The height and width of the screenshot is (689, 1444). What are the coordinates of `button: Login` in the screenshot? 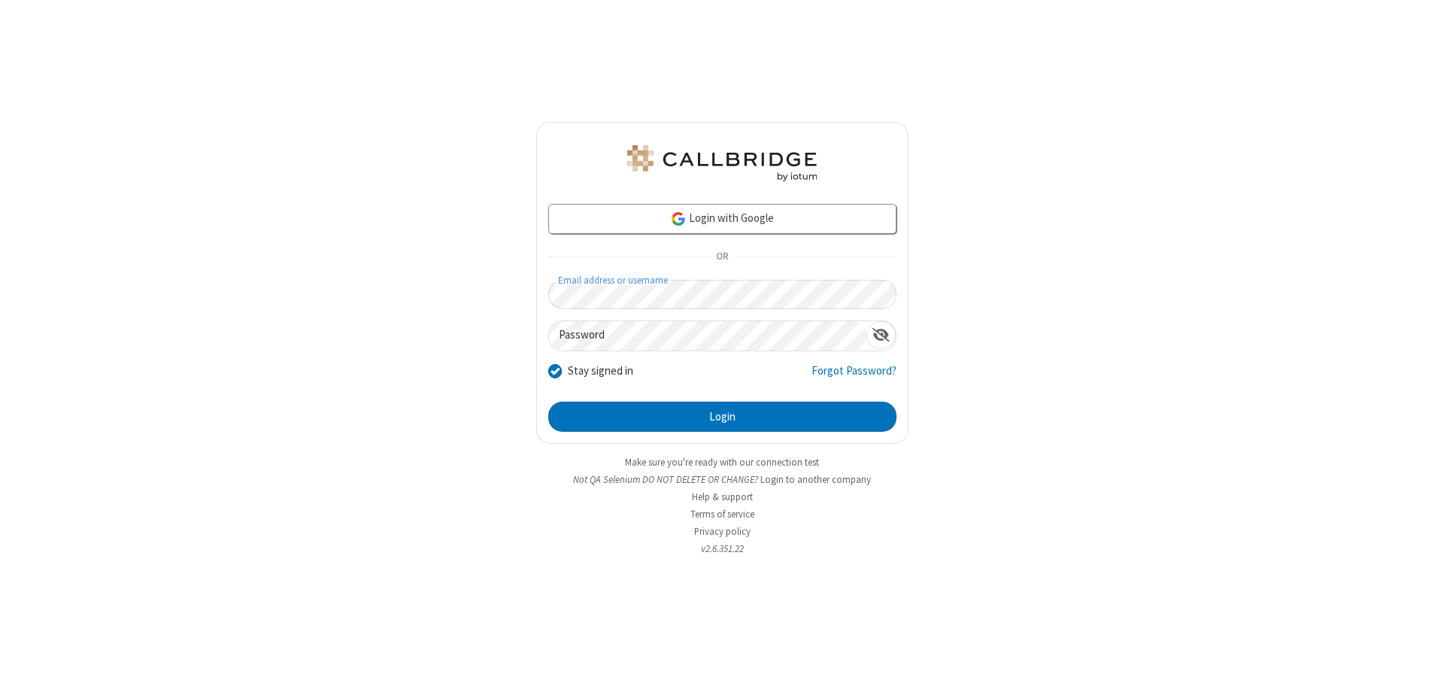 It's located at (722, 417).